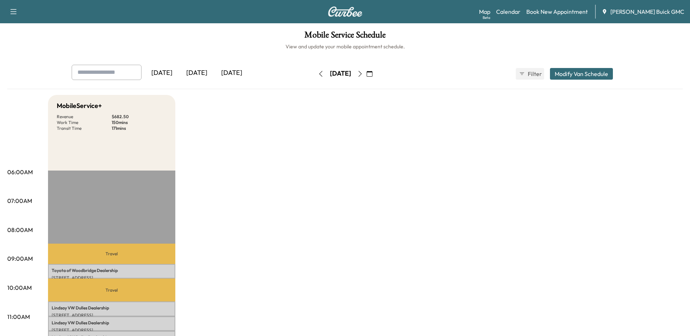 This screenshot has width=690, height=336. What do you see at coordinates (20, 259) in the screenshot?
I see `p: 09:00AM` at bounding box center [20, 259].